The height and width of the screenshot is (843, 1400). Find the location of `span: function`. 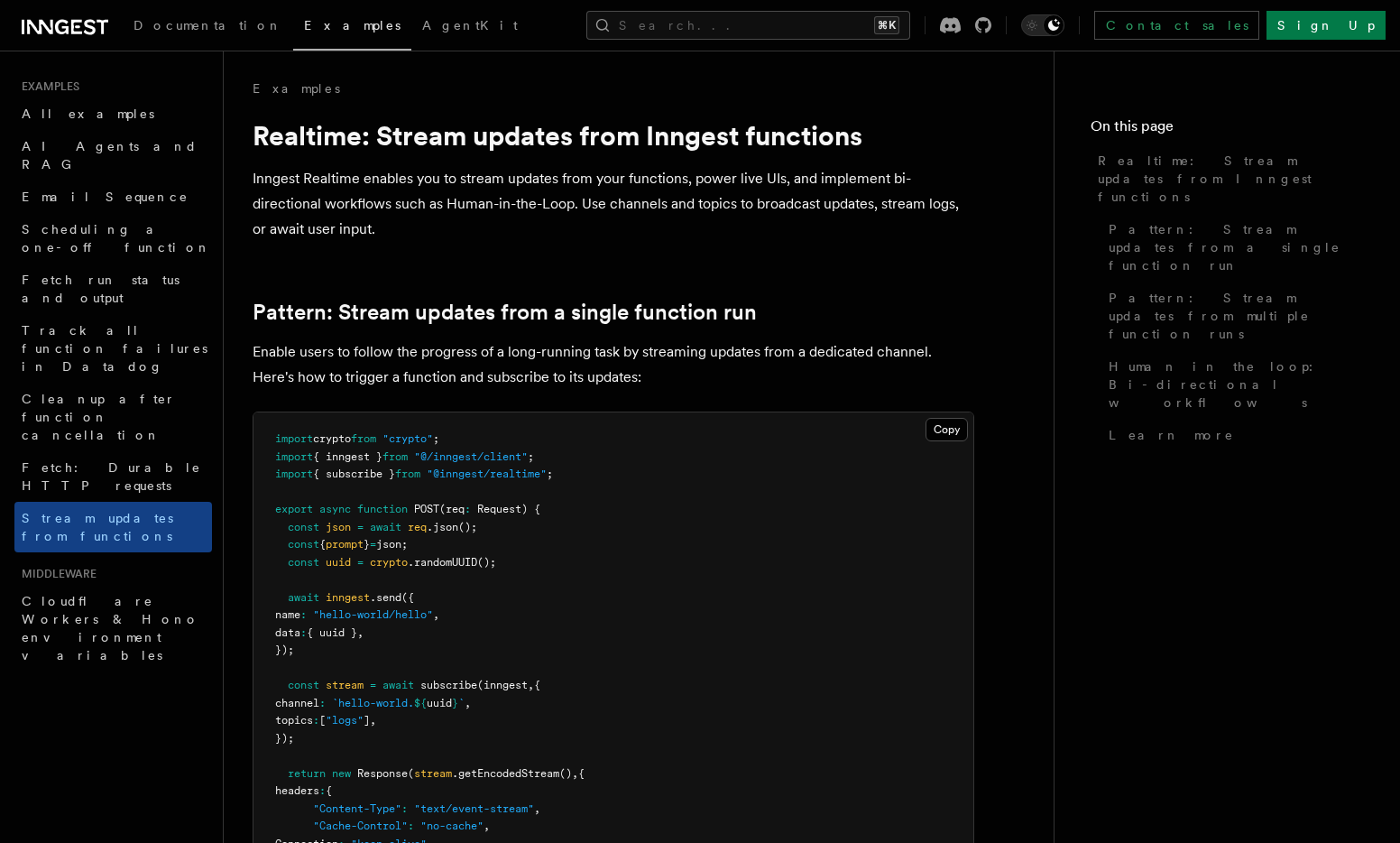

span: function is located at coordinates (383, 509).